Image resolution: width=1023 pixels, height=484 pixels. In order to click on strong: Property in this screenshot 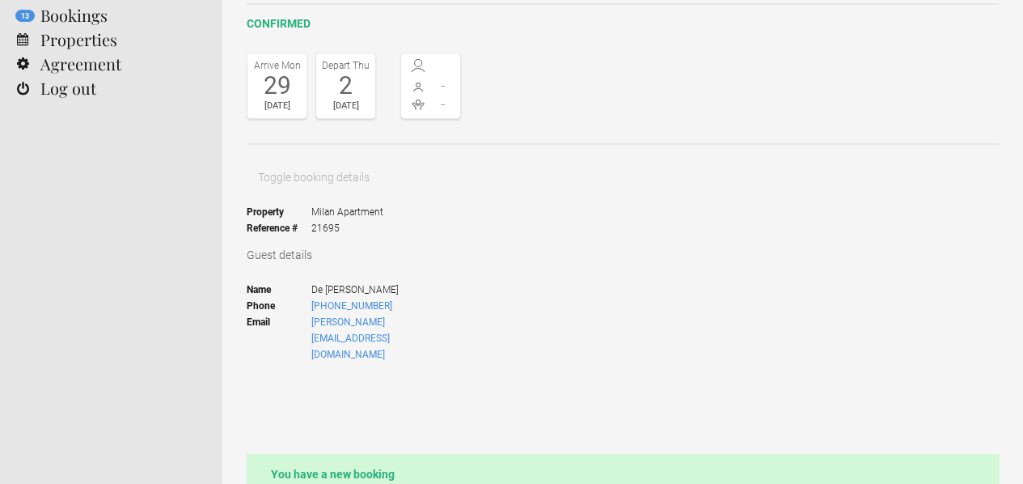, I will do `click(279, 212)`.